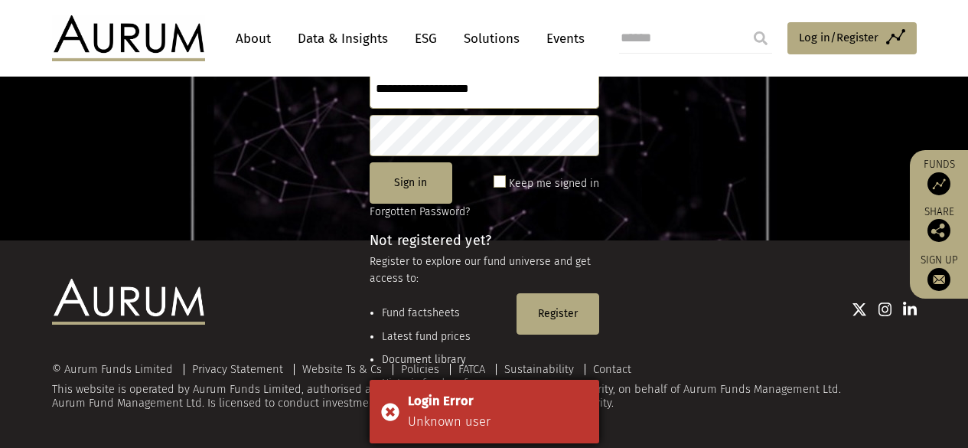 This screenshot has height=448, width=968. I want to click on img: Share this post, so click(939, 230).